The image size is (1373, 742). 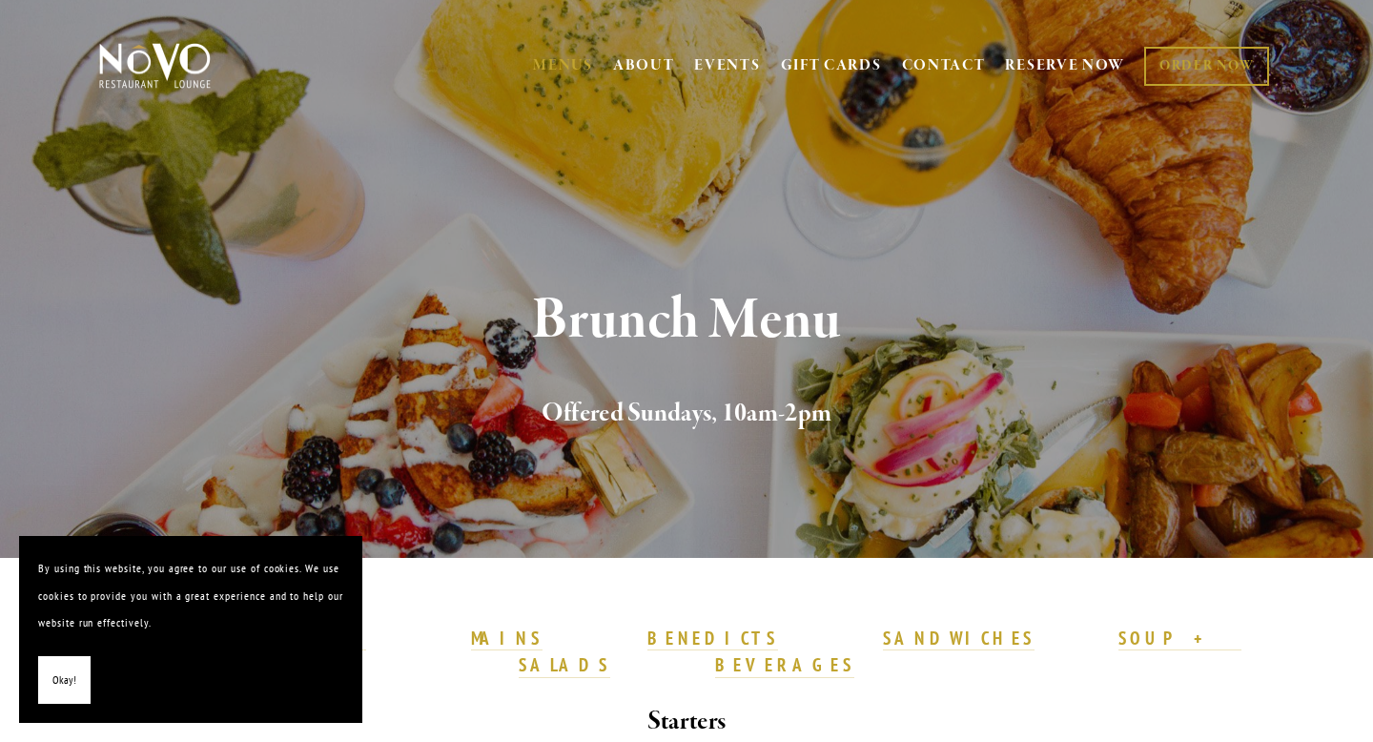 What do you see at coordinates (686, 414) in the screenshot?
I see `h2: Offered Sundays, 10am-2pm` at bounding box center [686, 414].